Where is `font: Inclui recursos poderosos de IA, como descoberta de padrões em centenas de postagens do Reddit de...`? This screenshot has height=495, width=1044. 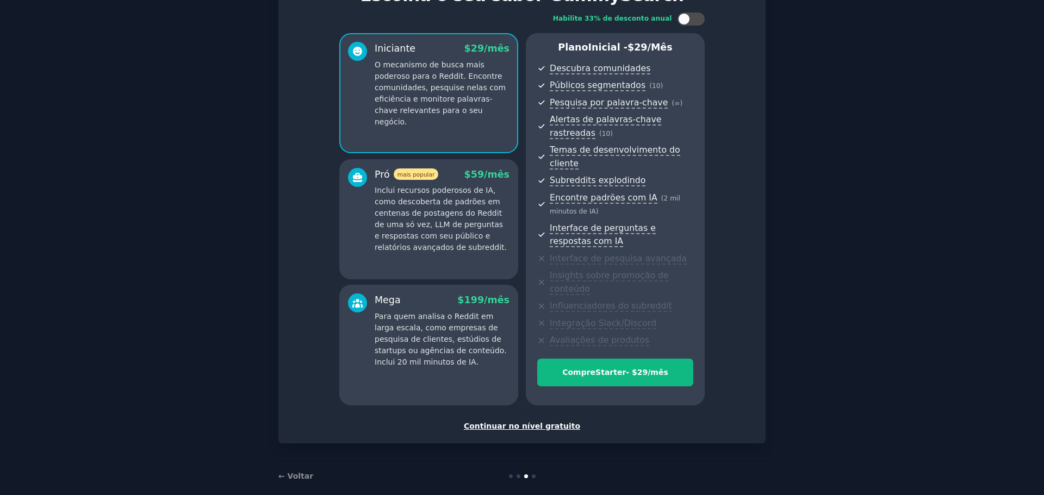 font: Inclui recursos poderosos de IA, como descoberta de padrões em centenas de postagens do Reddit de... is located at coordinates (440, 219).